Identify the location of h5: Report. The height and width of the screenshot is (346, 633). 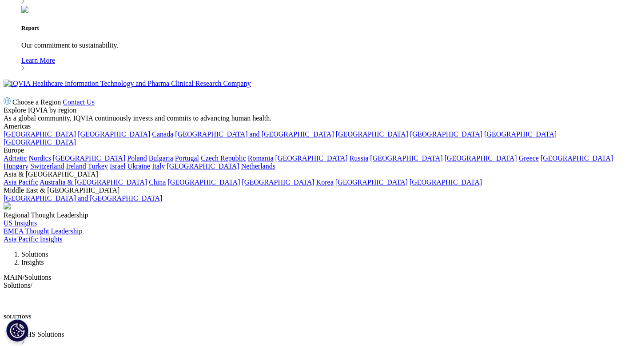
(325, 28).